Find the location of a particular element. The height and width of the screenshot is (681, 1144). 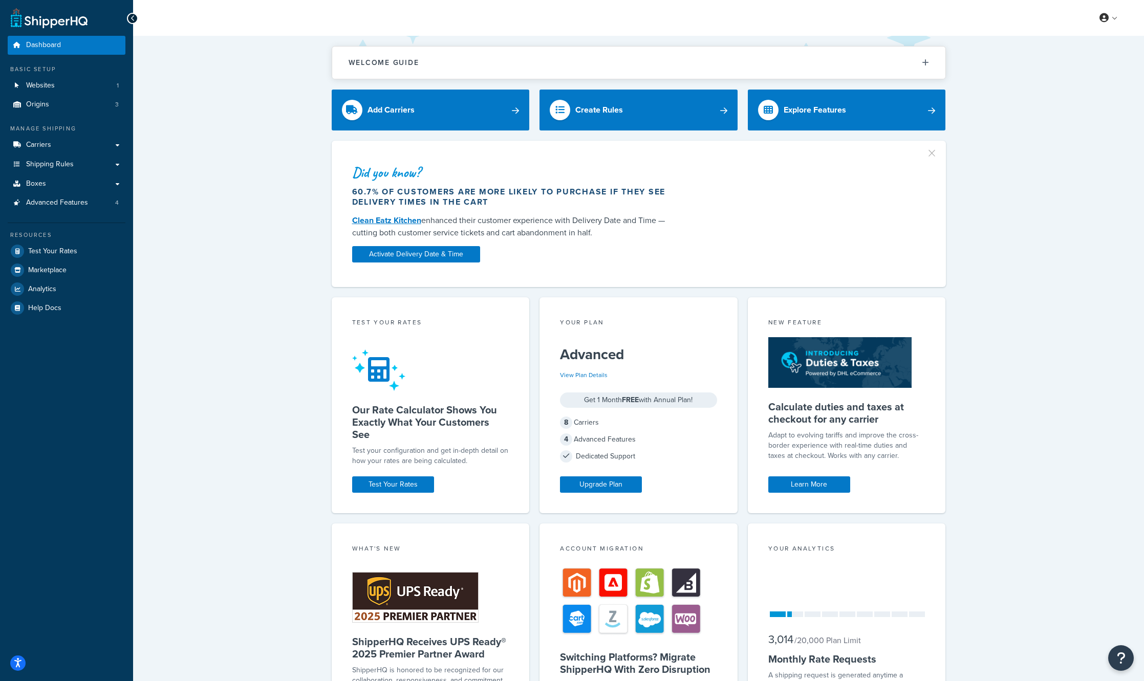

span: 1 is located at coordinates (118, 86).